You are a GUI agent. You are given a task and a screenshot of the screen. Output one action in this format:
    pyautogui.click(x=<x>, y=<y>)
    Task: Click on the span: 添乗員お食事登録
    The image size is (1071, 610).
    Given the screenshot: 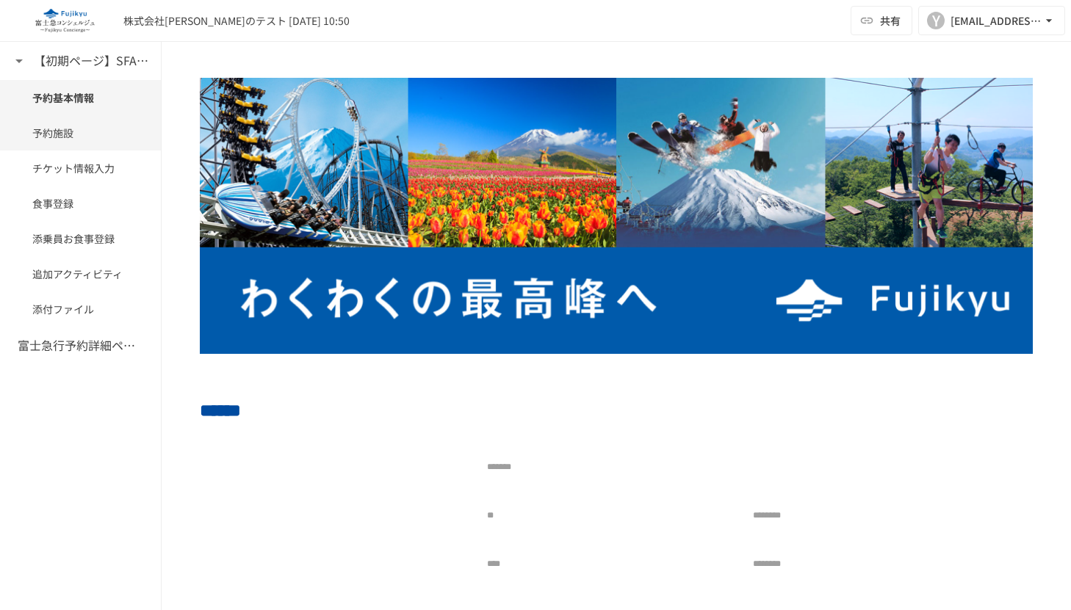 What is the action you would take?
    pyautogui.click(x=80, y=239)
    